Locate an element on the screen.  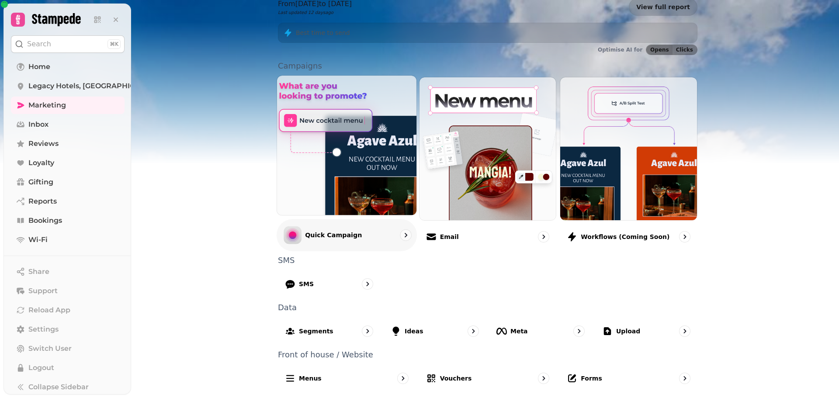
span: Gifting is located at coordinates (41, 182).